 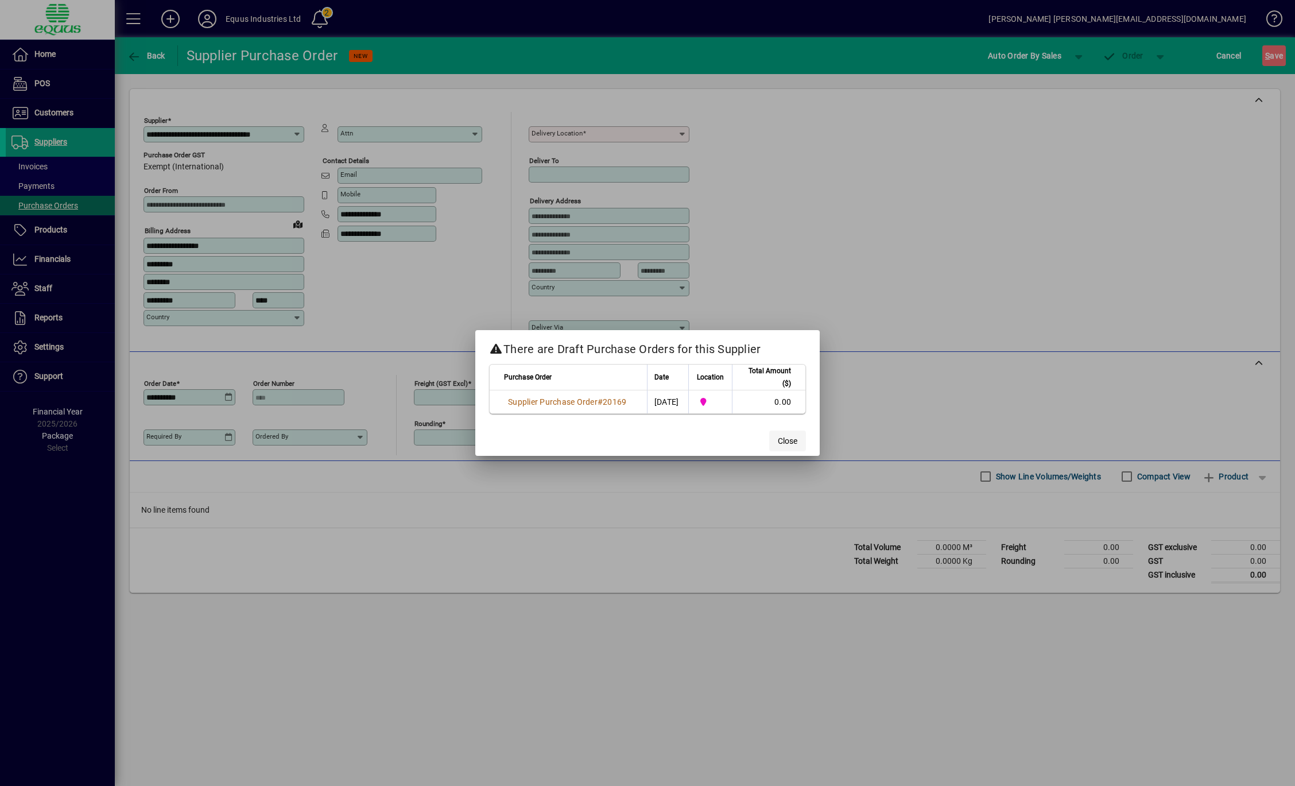 What do you see at coordinates (648, 347) in the screenshot?
I see `h2: There are Draft Purchase Orders for this Supplier` at bounding box center [648, 347].